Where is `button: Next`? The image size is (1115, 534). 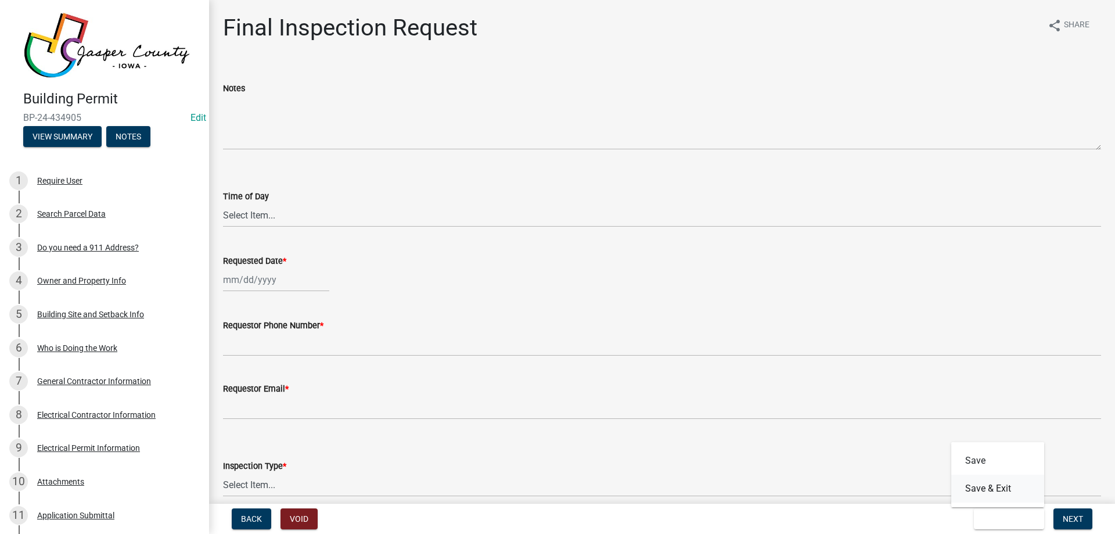
button: Next is located at coordinates (1072, 518).